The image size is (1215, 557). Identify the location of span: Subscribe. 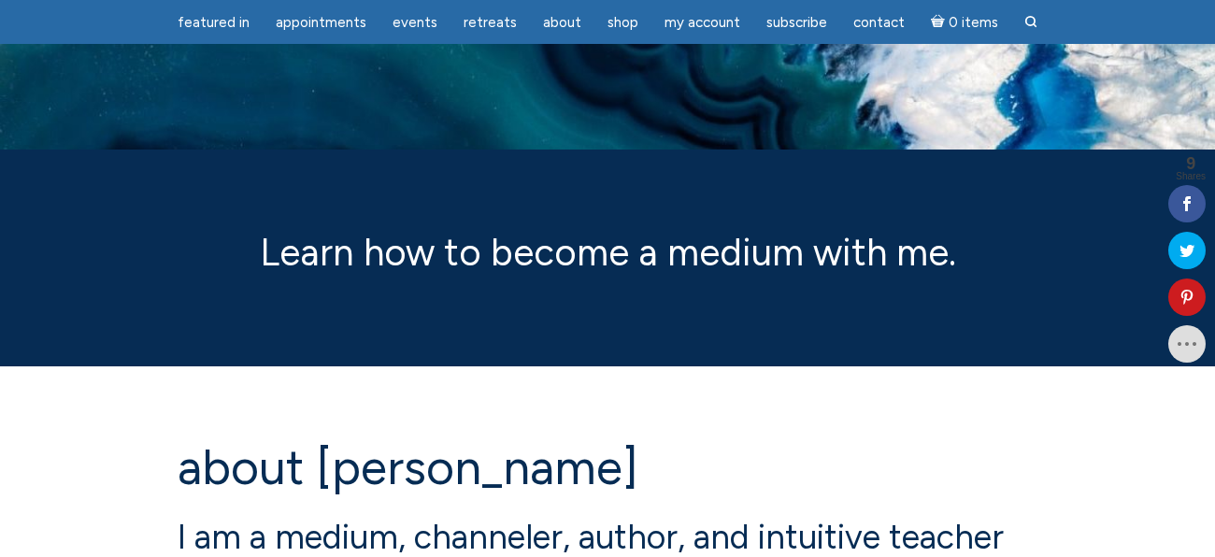
(796, 22).